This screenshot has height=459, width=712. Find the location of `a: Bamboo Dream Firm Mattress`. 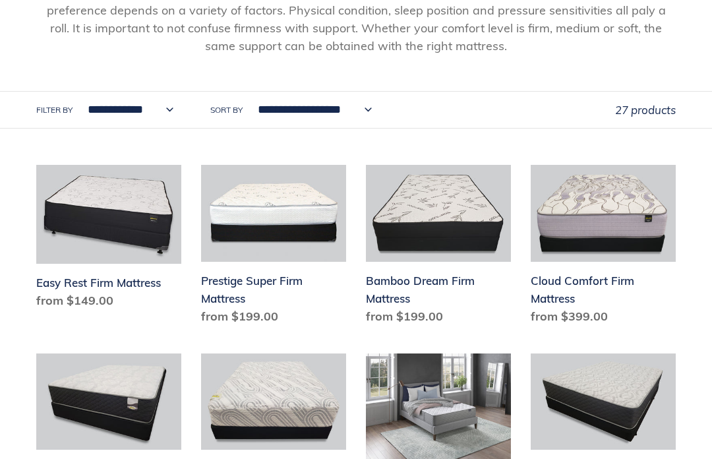

a: Bamboo Dream Firm Mattress is located at coordinates (438, 247).